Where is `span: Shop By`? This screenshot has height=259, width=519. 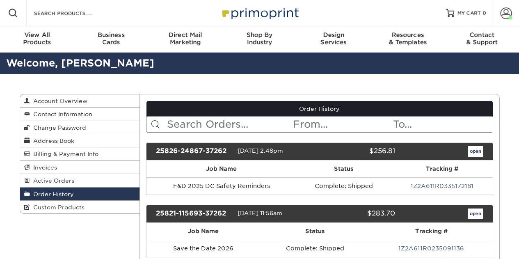
span: Shop By is located at coordinates (259, 35).